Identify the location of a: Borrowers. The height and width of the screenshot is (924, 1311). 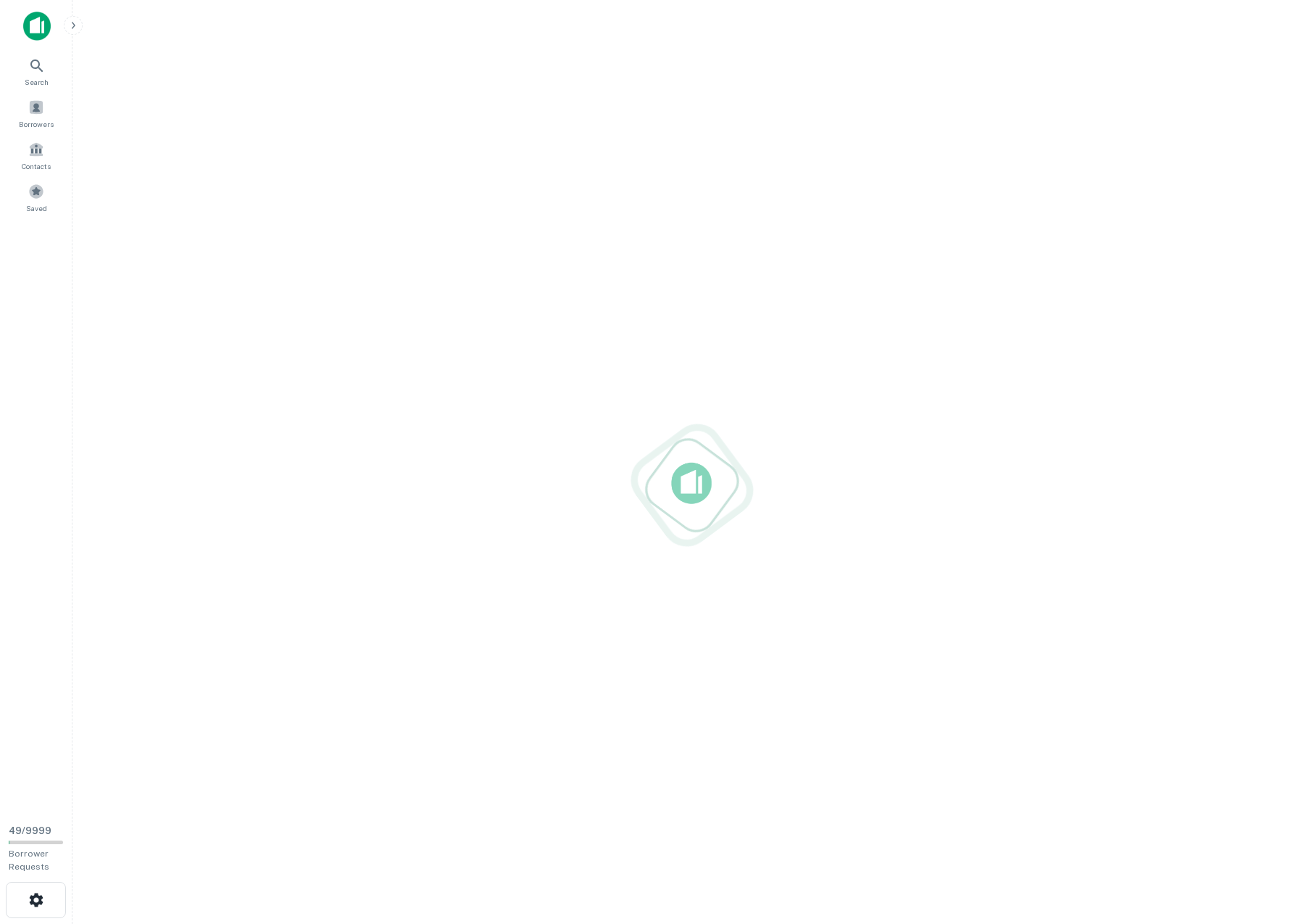
(36, 113).